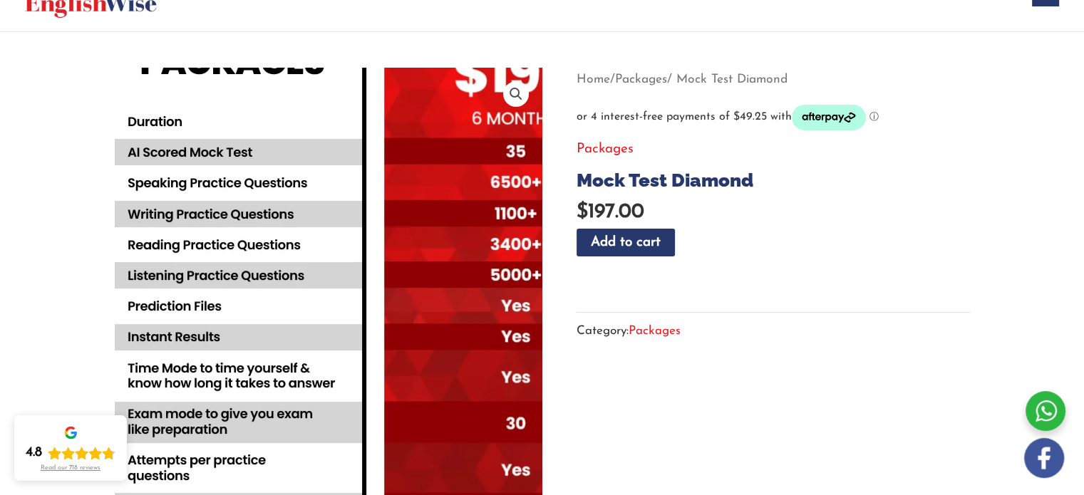 The width and height of the screenshot is (1084, 495). What do you see at coordinates (71, 453) in the screenshot?
I see `div: Rating: 4.8 out of 5` at bounding box center [71, 453].